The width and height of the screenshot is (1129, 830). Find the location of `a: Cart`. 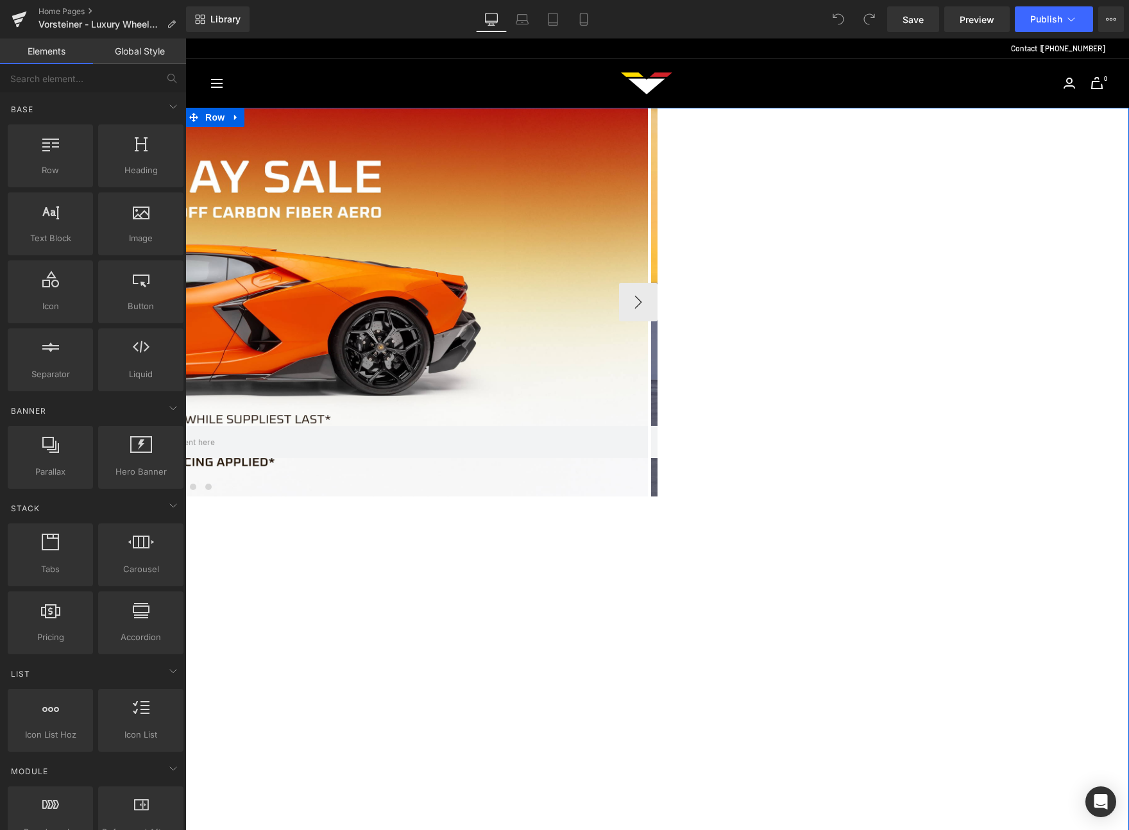

a: Cart is located at coordinates (911, 44).